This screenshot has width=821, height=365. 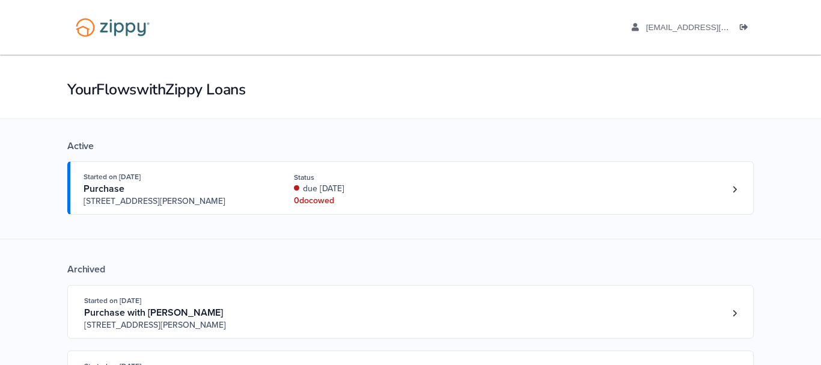 I want to click on a: edit profile, so click(x=707, y=29).